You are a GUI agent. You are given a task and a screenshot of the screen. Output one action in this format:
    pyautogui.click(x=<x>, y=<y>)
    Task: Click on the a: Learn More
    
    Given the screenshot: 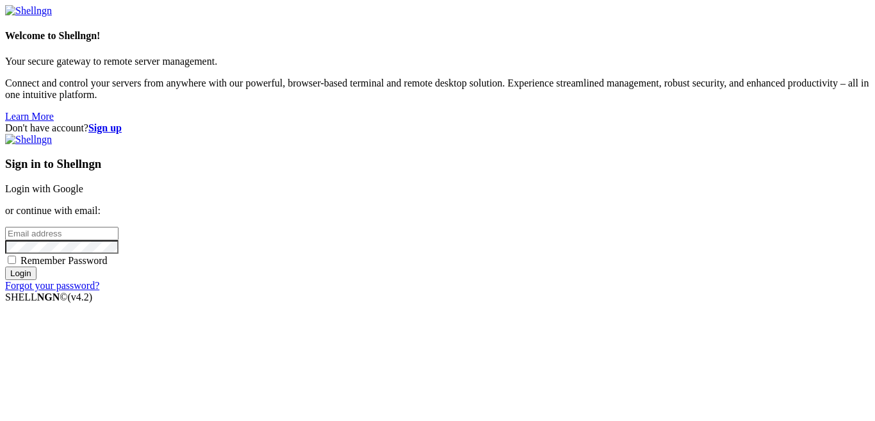 What is the action you would take?
    pyautogui.click(x=29, y=116)
    